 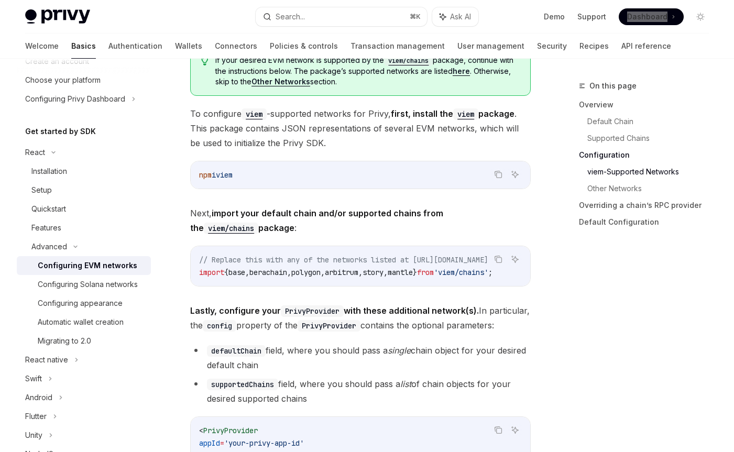 I want to click on a: Automatic wallet creation, so click(x=84, y=322).